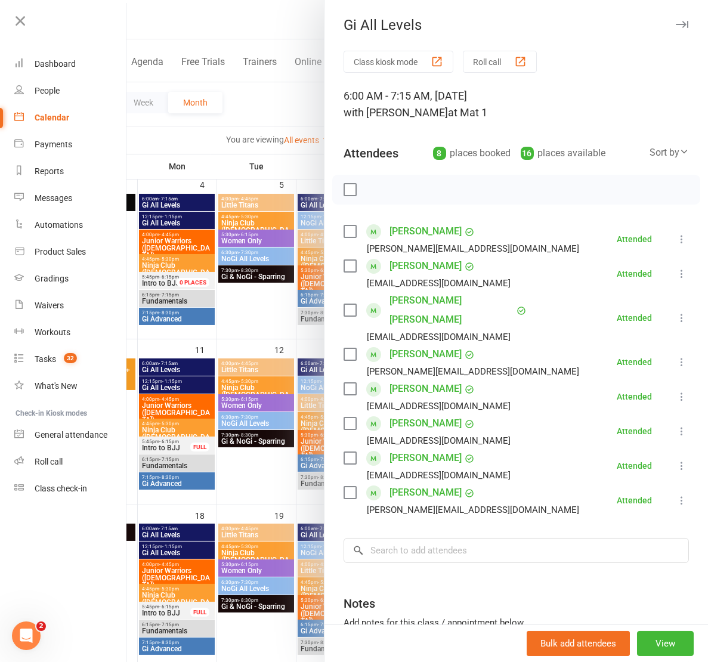 The width and height of the screenshot is (708, 662). I want to click on span: at Mat 1, so click(467, 112).